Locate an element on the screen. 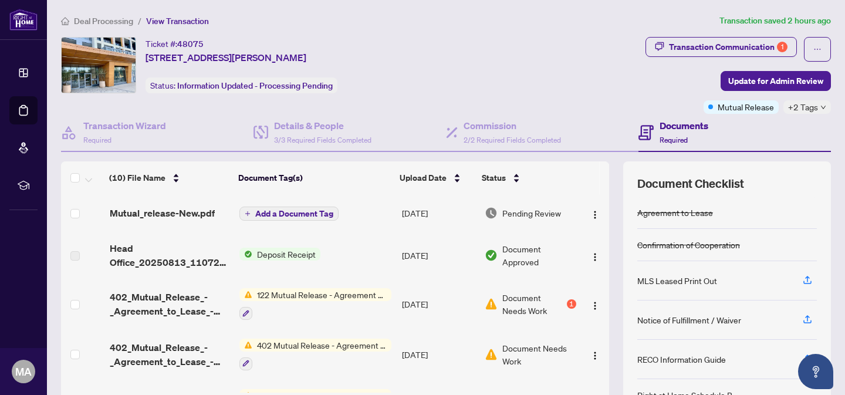 The width and height of the screenshot is (845, 395). span: Information Updated - Processing Pending is located at coordinates (255, 86).